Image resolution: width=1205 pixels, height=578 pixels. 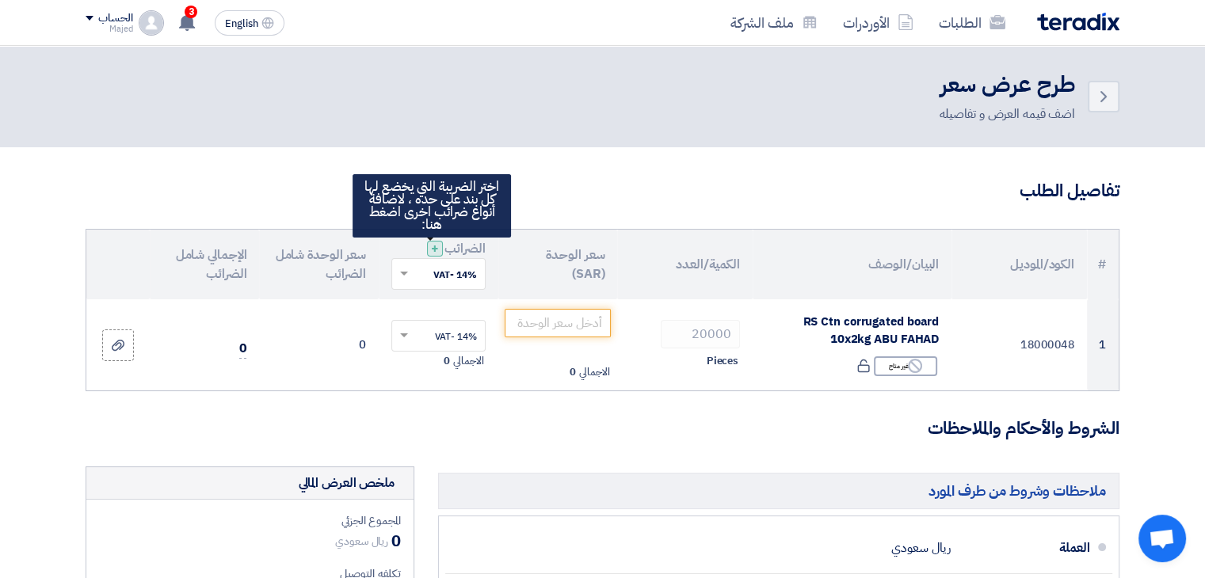 What do you see at coordinates (723, 361) in the screenshot?
I see `span: Pieces` at bounding box center [723, 361].